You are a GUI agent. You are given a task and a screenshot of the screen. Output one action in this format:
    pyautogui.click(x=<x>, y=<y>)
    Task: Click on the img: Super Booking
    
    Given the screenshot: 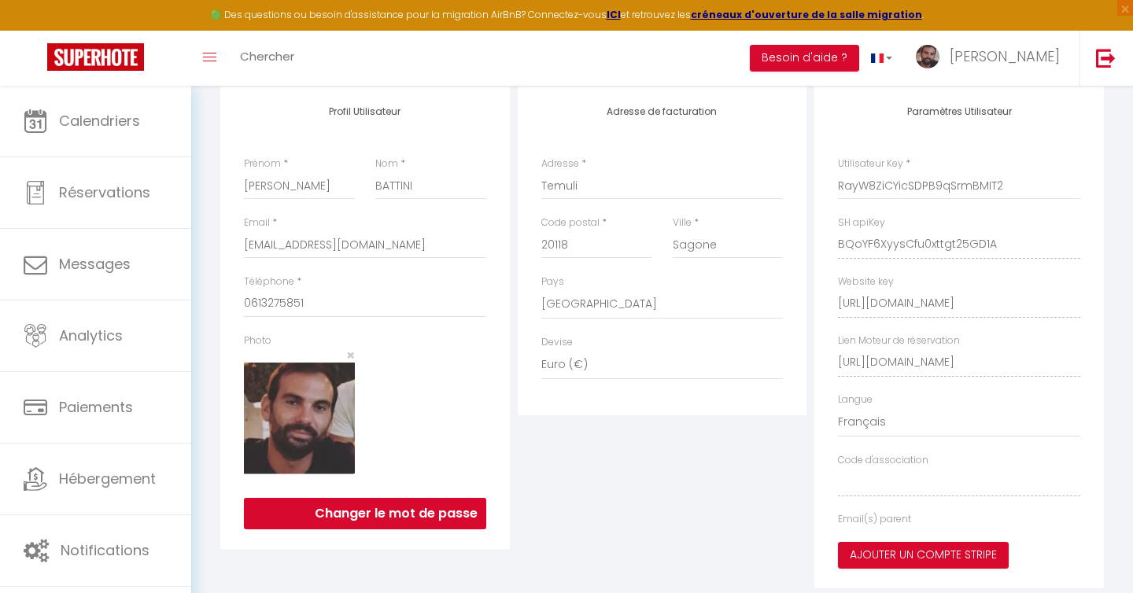 What is the action you would take?
    pyautogui.click(x=95, y=57)
    